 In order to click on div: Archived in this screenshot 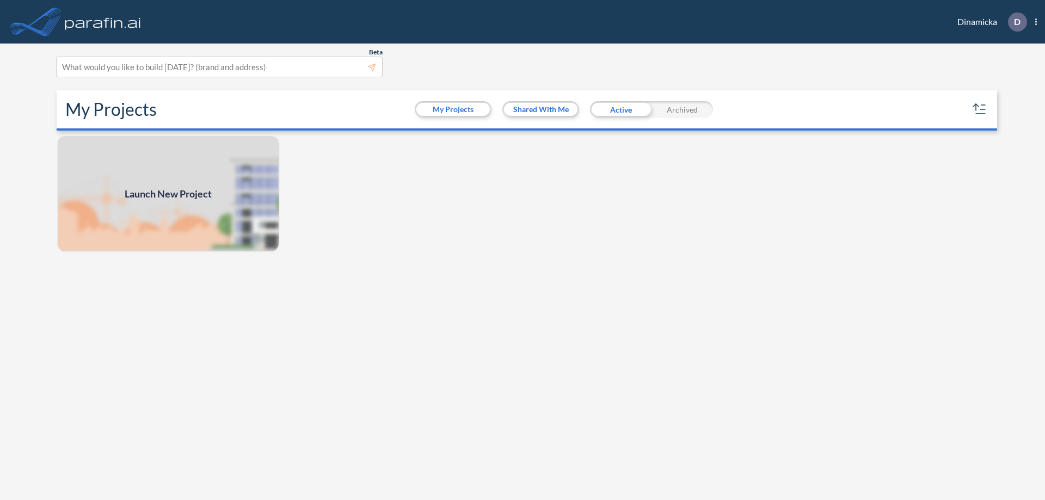, I will do `click(682, 109)`.